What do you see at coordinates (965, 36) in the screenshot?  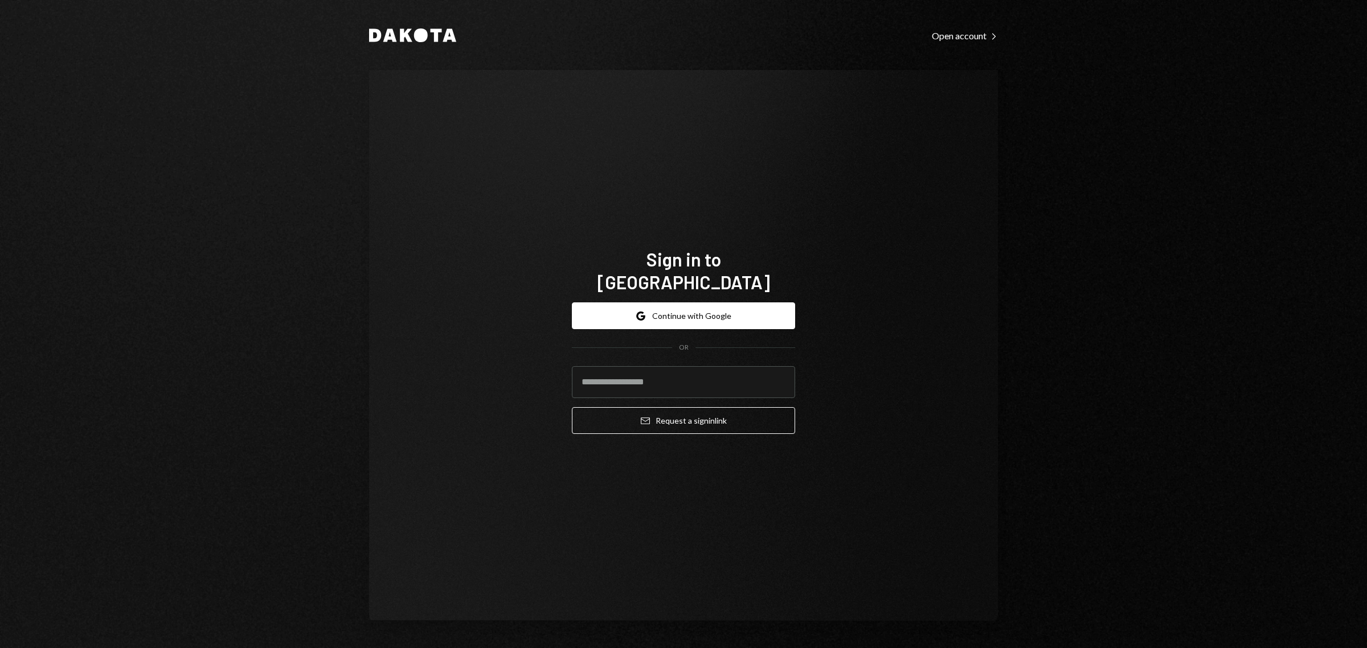 I see `div: Open account` at bounding box center [965, 36].